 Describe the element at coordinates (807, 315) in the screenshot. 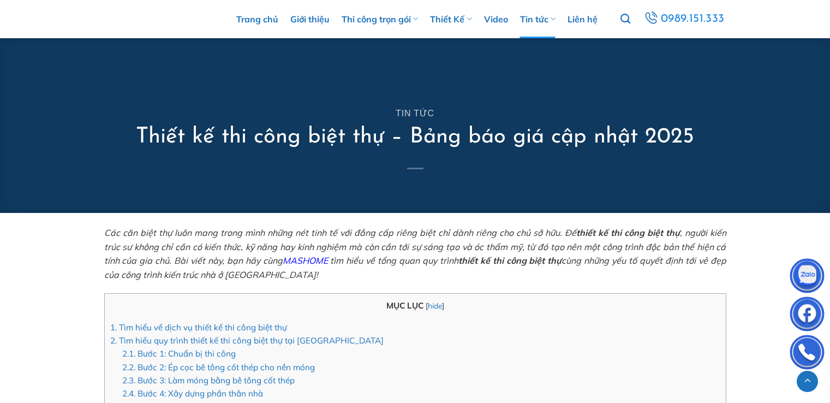

I see `img: Facebook` at that location.